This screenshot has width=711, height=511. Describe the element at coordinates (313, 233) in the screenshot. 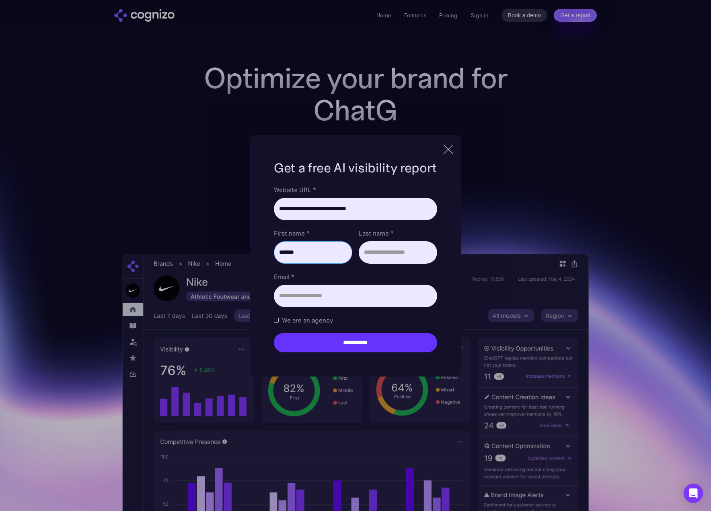

I see `label: First name *` at that location.